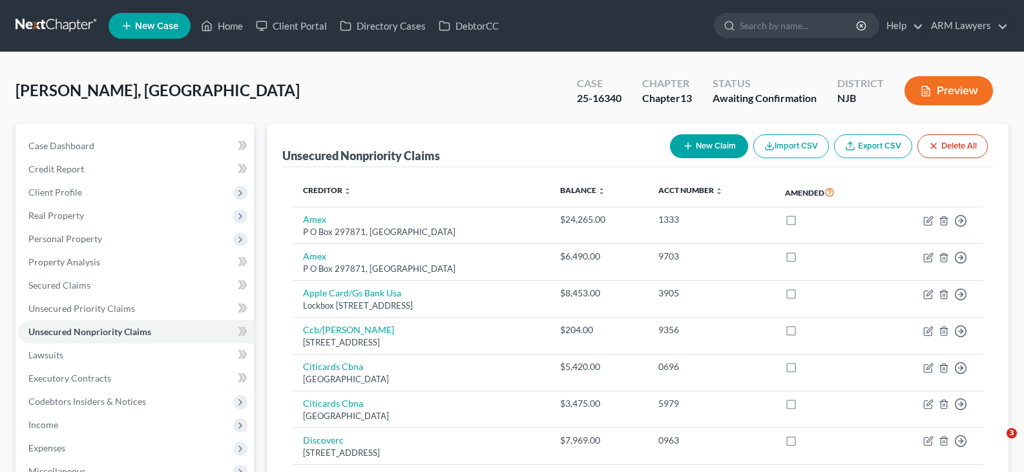 This screenshot has height=472, width=1024. What do you see at coordinates (598, 404) in the screenshot?
I see `div: $3,475.00` at bounding box center [598, 404].